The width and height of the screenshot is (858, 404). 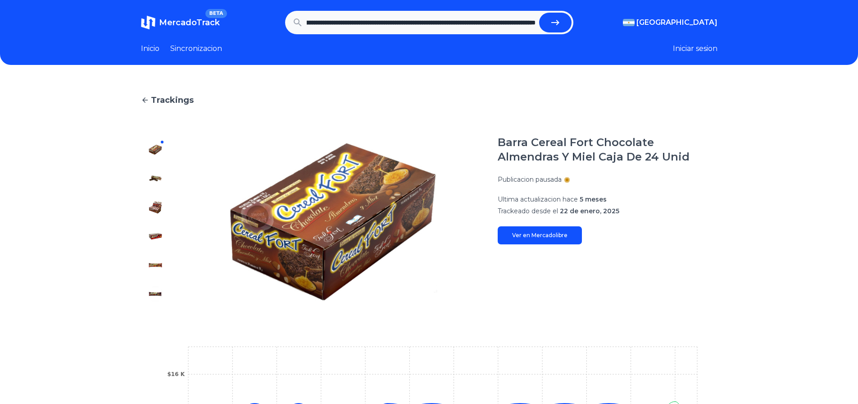 I want to click on span: 22 de enero, 2025, so click(x=590, y=211).